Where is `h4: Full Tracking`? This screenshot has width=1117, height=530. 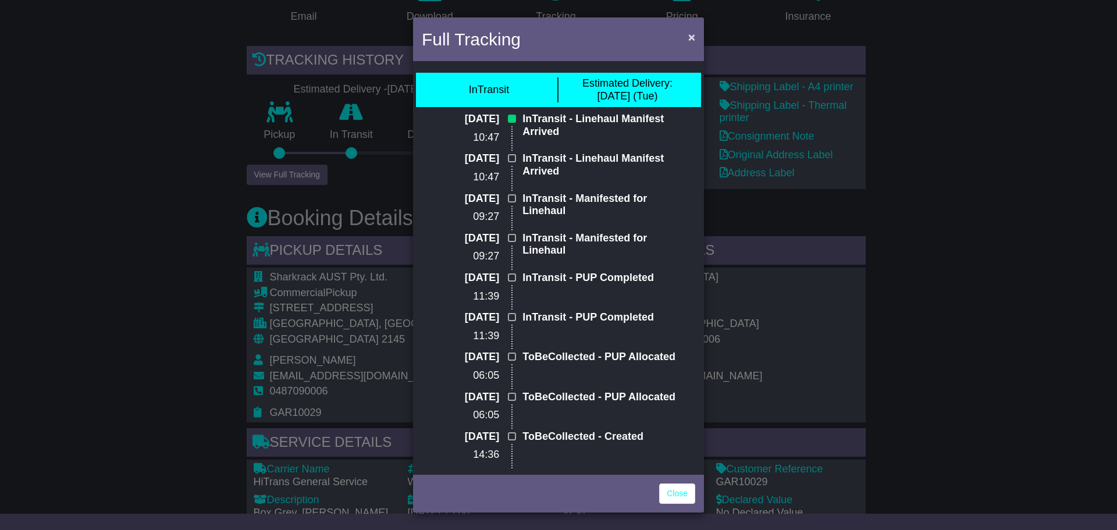
h4: Full Tracking is located at coordinates (471, 39).